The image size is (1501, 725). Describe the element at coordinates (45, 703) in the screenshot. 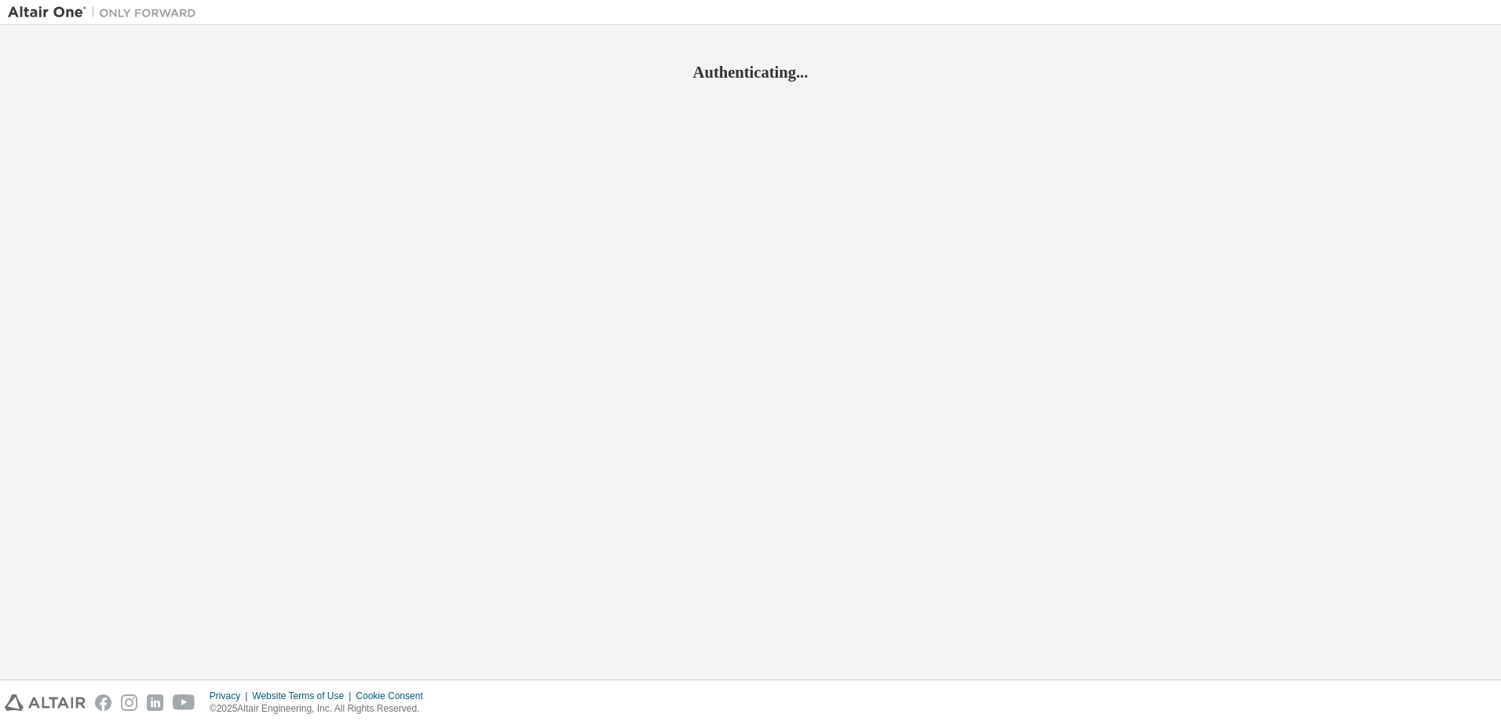

I see `img: altair_logo.svg` at that location.